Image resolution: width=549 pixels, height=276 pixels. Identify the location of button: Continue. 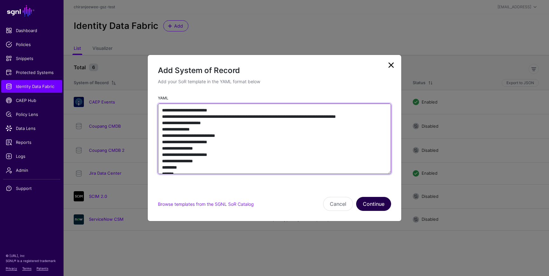
(374, 204).